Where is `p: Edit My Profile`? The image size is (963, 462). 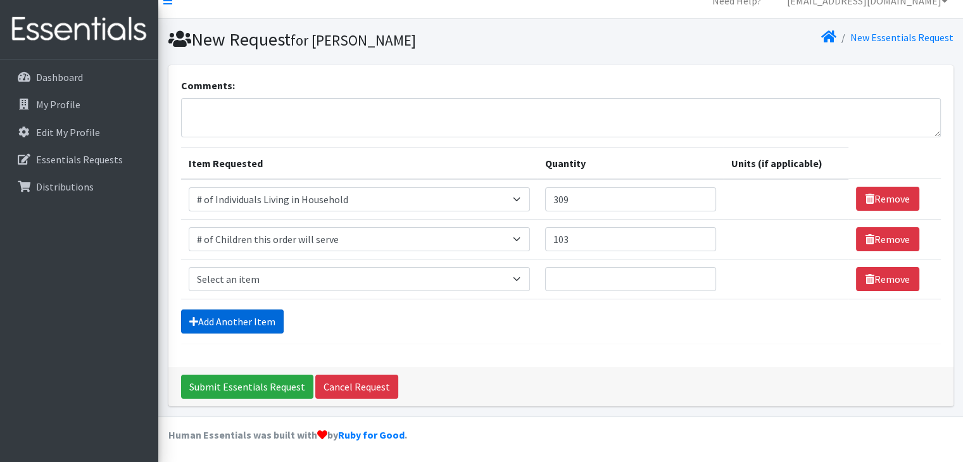
p: Edit My Profile is located at coordinates (68, 132).